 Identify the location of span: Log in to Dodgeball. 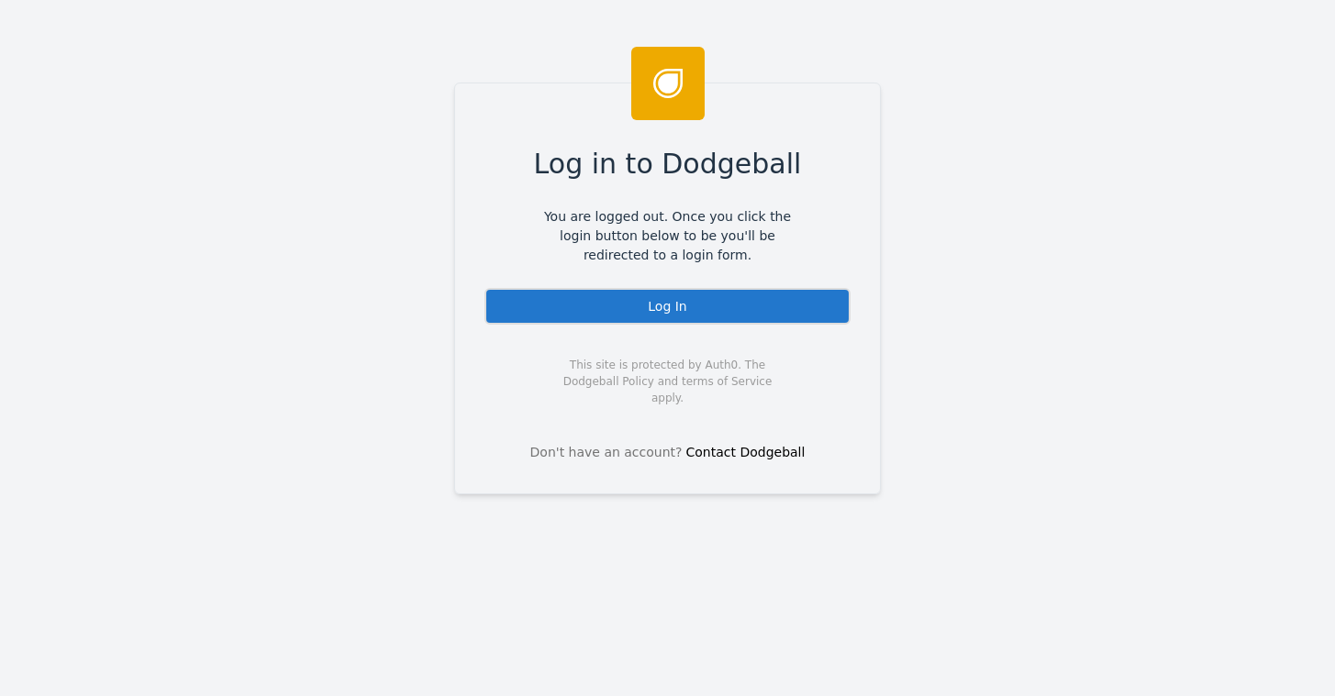
(668, 163).